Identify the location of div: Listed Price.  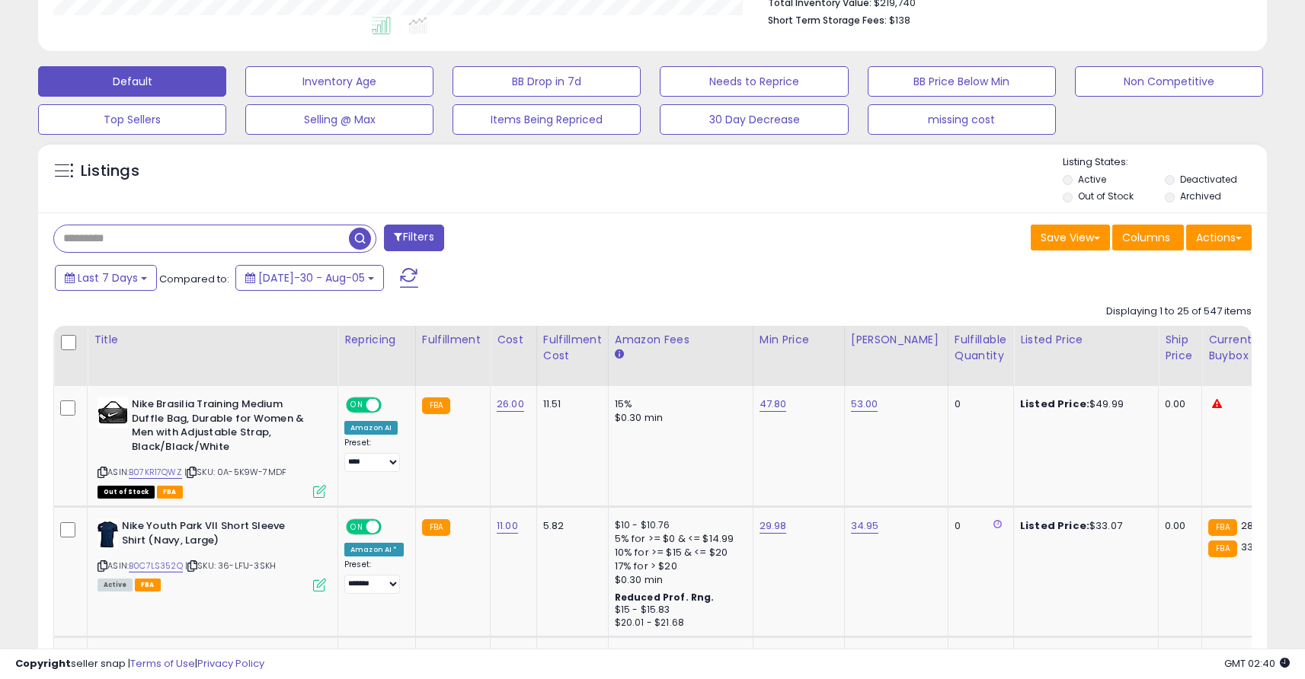
(1085, 340).